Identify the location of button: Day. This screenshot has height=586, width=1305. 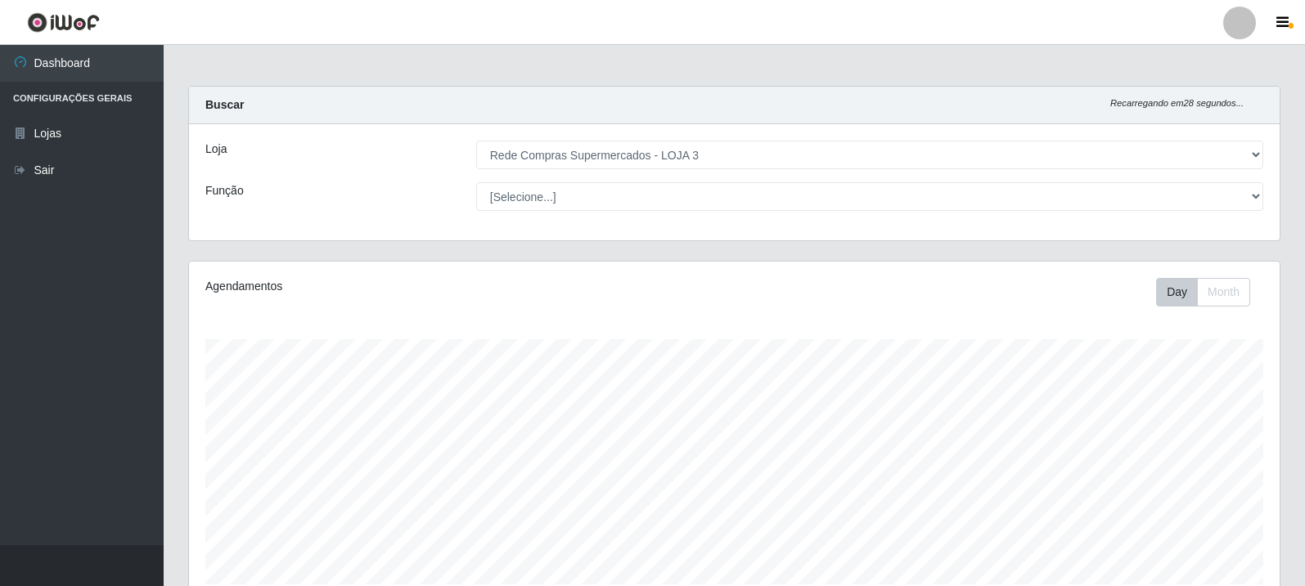
(1176, 292).